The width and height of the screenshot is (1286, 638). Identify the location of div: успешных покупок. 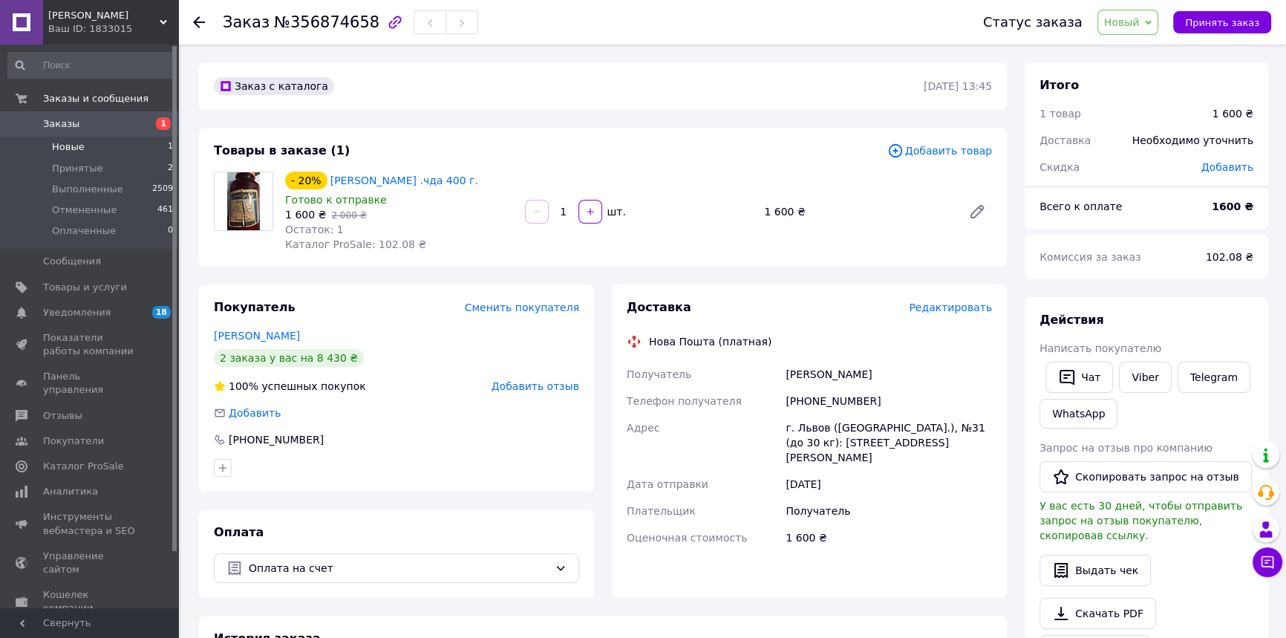
(290, 386).